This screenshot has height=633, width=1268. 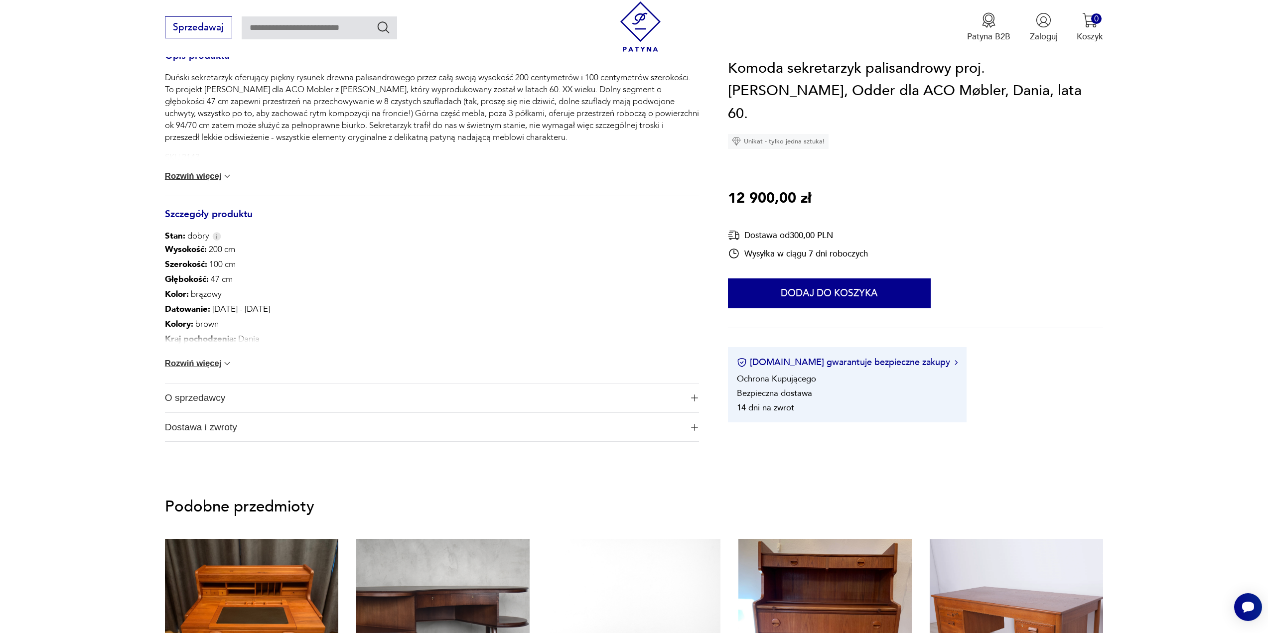 I want to click on p: Koszyk, so click(x=1089, y=36).